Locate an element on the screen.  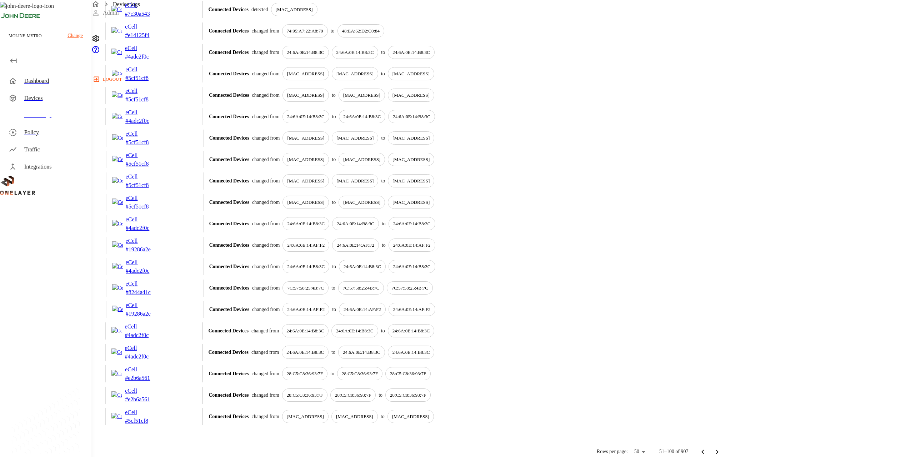
button: logout is located at coordinates (108, 79).